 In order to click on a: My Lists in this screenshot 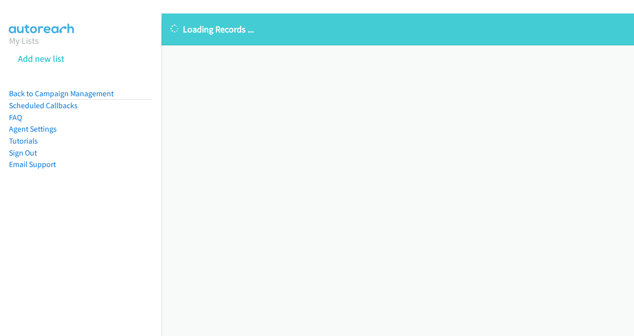, I will do `click(24, 40)`.